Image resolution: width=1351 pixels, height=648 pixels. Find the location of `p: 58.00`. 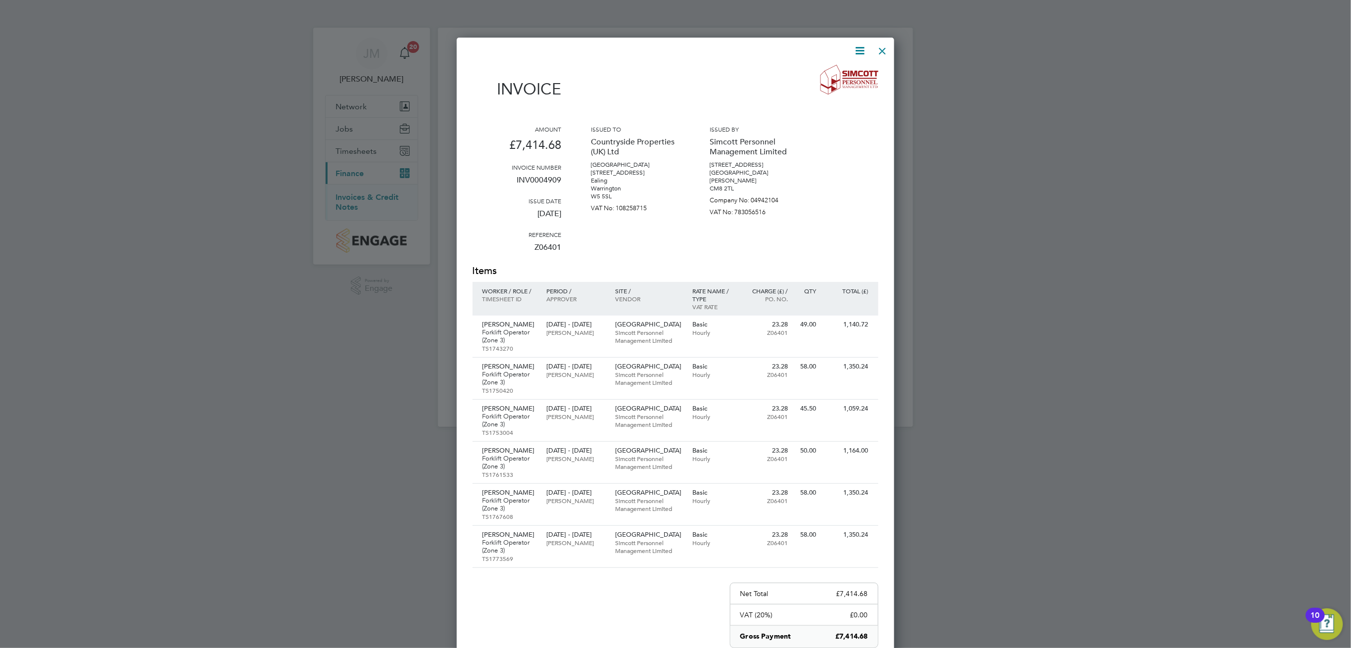

p: 58.00 is located at coordinates (807, 493).